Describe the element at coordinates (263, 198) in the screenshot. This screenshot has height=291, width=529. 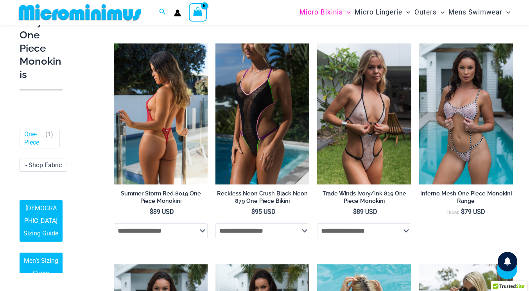
I see `a: Reckless Neon Crush Black Neon 879 One Piece Bikini` at that location.